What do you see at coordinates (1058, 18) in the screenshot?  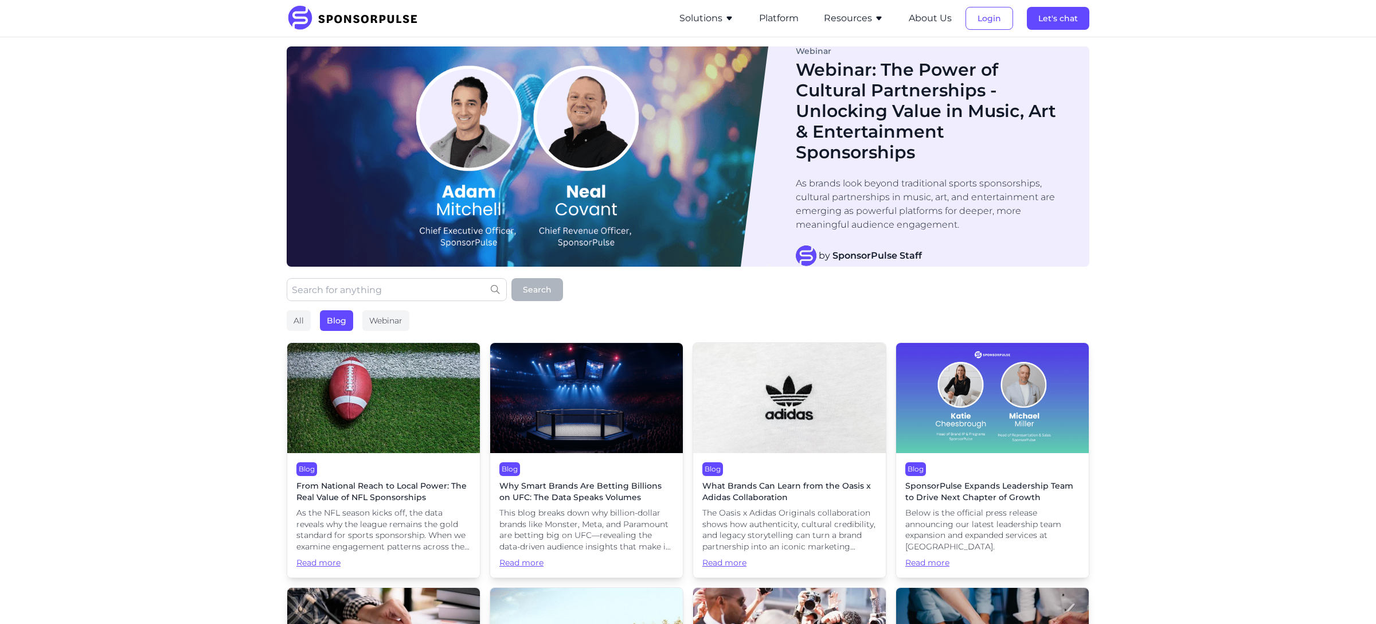 I see `button: Let's chat` at bounding box center [1058, 18].